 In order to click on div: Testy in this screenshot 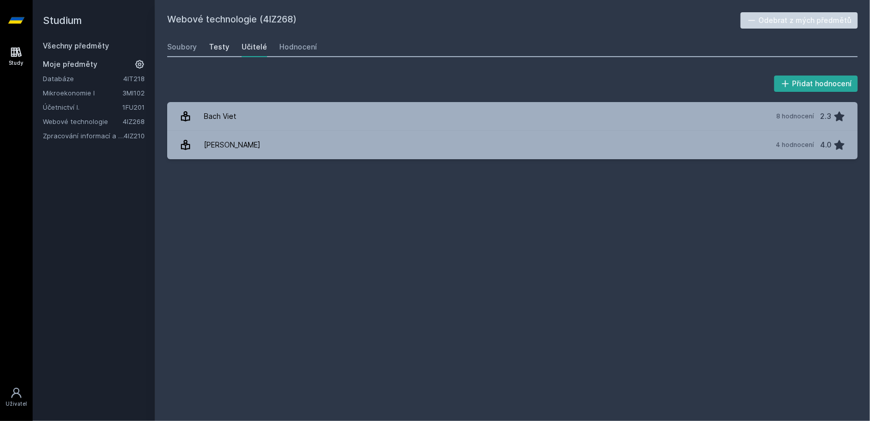, I will do `click(219, 47)`.